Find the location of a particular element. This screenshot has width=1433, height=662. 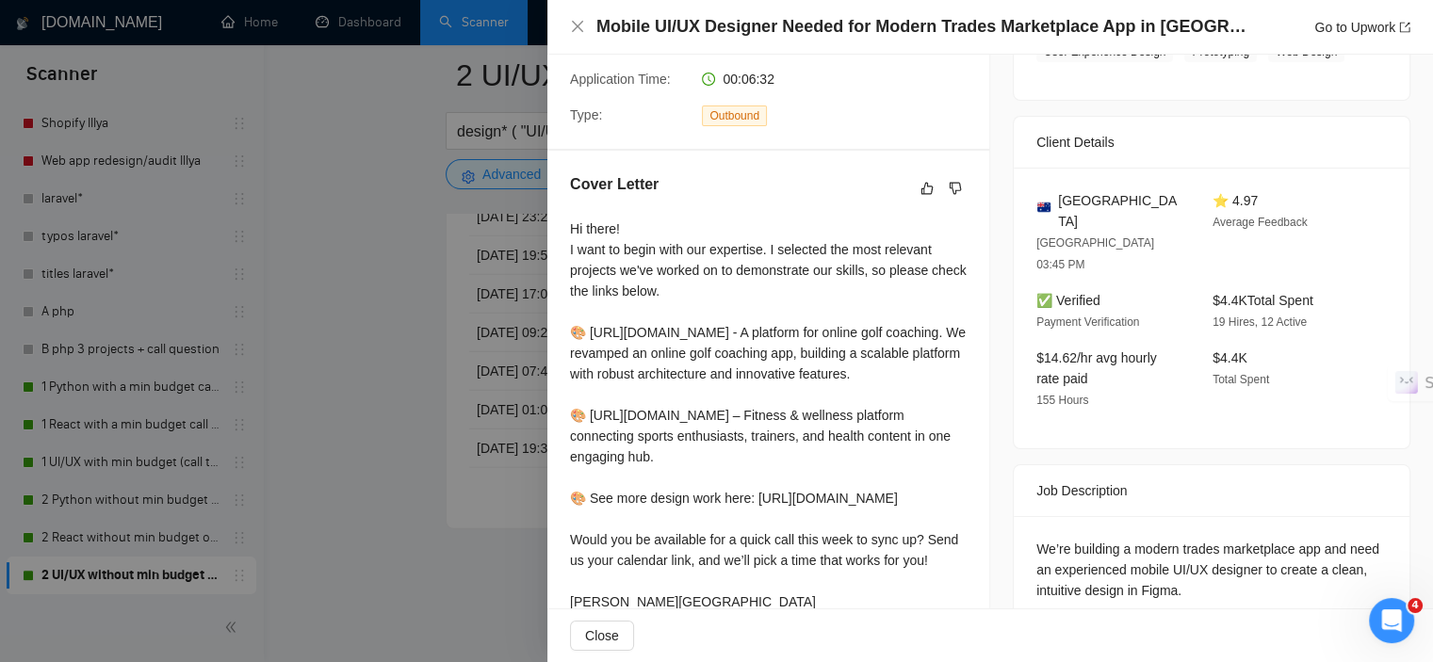

span: Type: is located at coordinates (586, 115).